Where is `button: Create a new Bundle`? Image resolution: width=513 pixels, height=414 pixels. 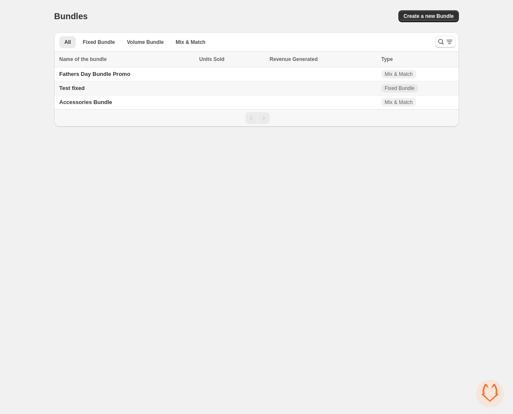 button: Create a new Bundle is located at coordinates (429, 16).